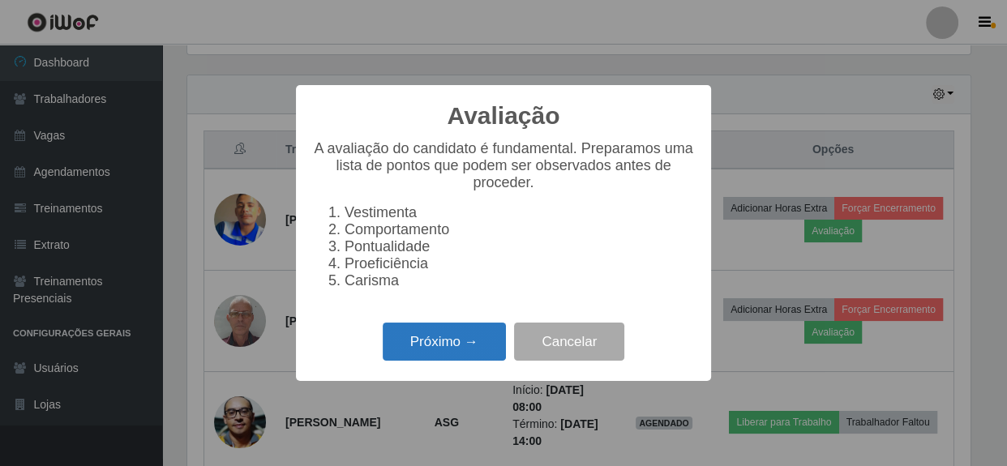 The height and width of the screenshot is (466, 1007). What do you see at coordinates (445, 342) in the screenshot?
I see `button: Próximo →` at bounding box center [445, 342].